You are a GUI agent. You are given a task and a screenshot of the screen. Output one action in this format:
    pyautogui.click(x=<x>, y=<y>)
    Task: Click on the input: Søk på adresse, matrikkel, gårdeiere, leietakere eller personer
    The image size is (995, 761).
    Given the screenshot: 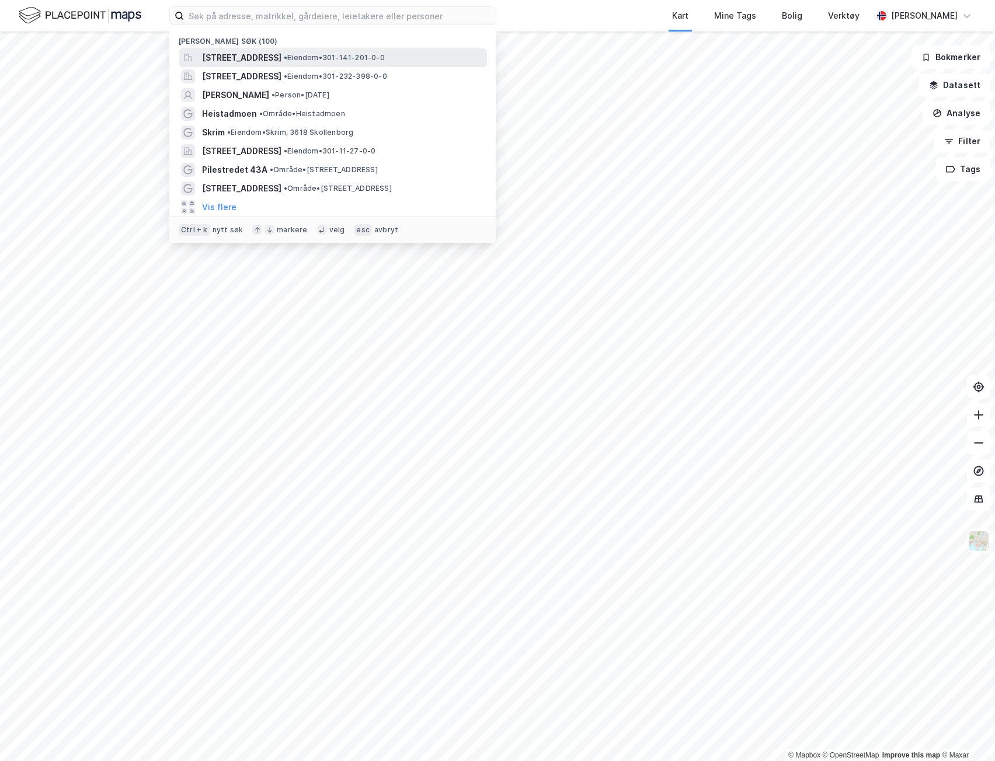 What is the action you would take?
    pyautogui.click(x=340, y=16)
    